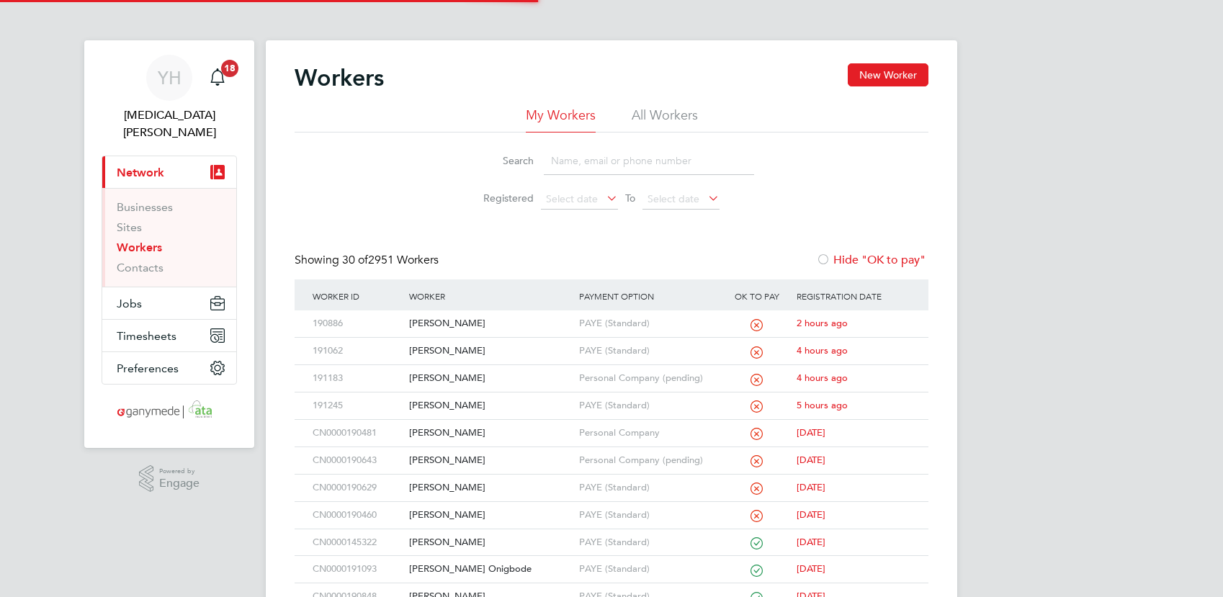  What do you see at coordinates (888, 75) in the screenshot?
I see `button: New Worker` at bounding box center [888, 75].